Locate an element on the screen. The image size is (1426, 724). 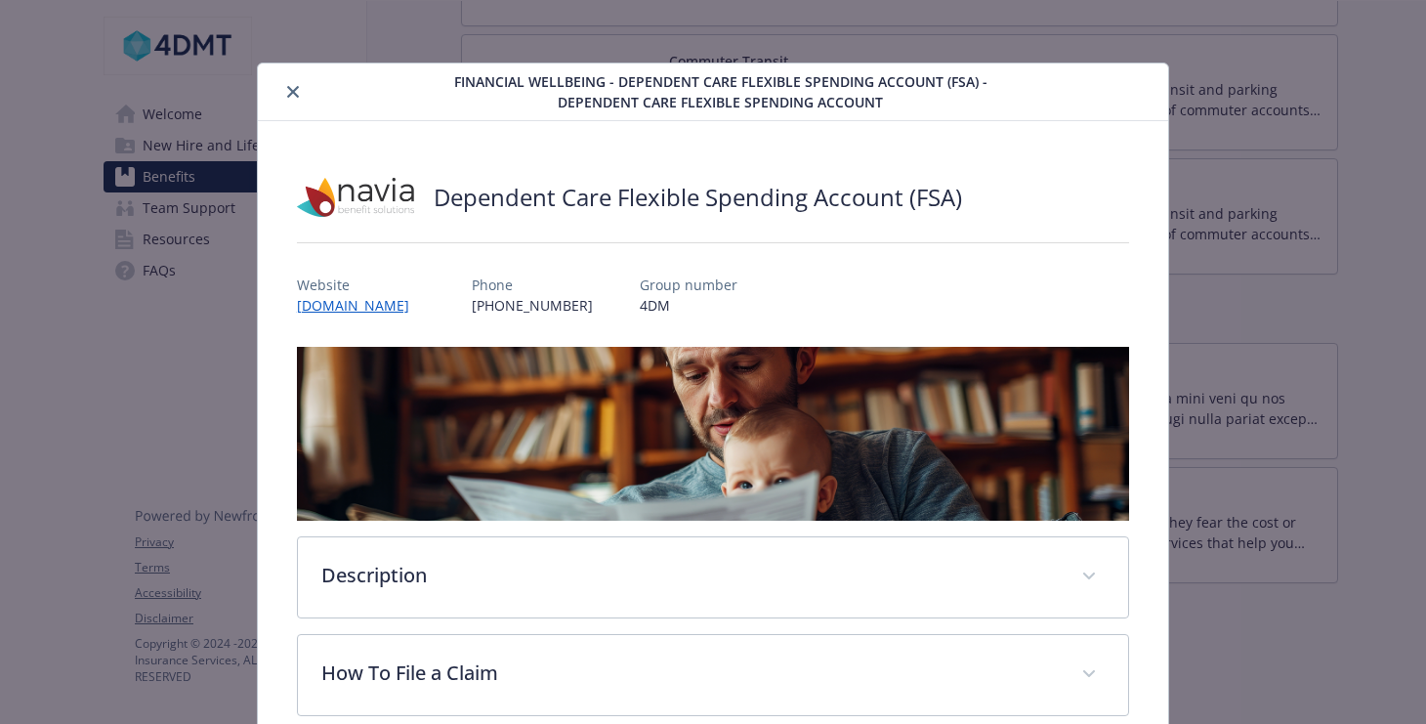
p: How To File a Claim is located at coordinates (690, 673).